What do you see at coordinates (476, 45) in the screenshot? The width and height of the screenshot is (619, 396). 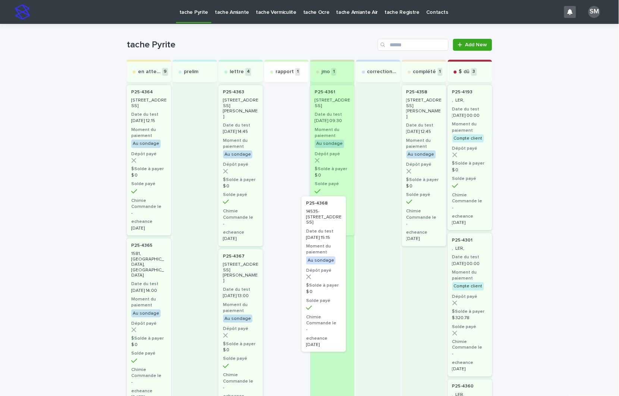 I see `span: Add New` at bounding box center [476, 45].